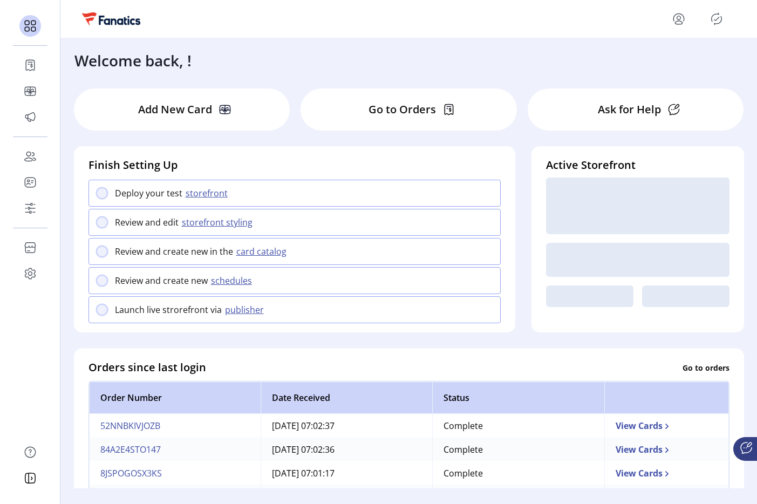 Image resolution: width=757 pixels, height=504 pixels. What do you see at coordinates (161, 280) in the screenshot?
I see `p: Review and create new` at bounding box center [161, 280].